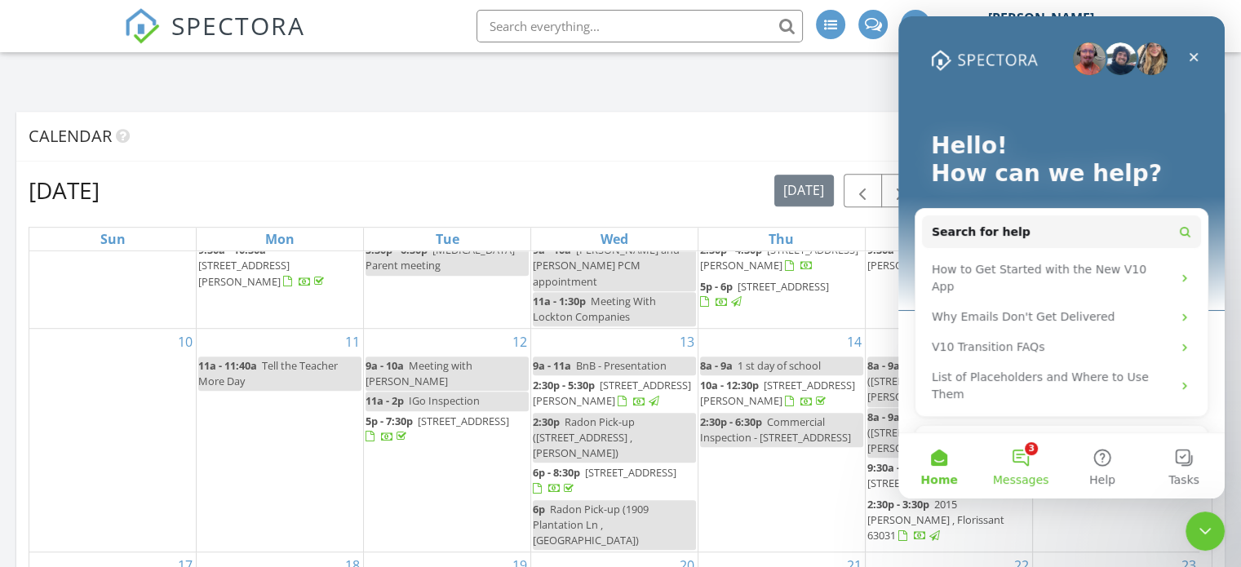  Describe the element at coordinates (447, 239) in the screenshot. I see `a: Tuesday` at that location.